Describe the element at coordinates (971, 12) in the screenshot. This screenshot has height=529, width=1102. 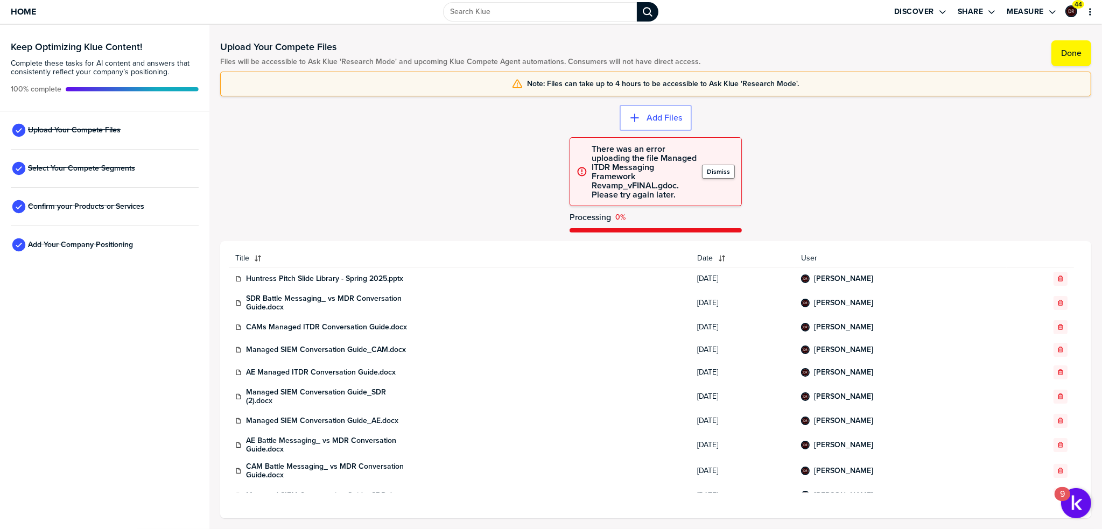
I see `label: Share` at that location.